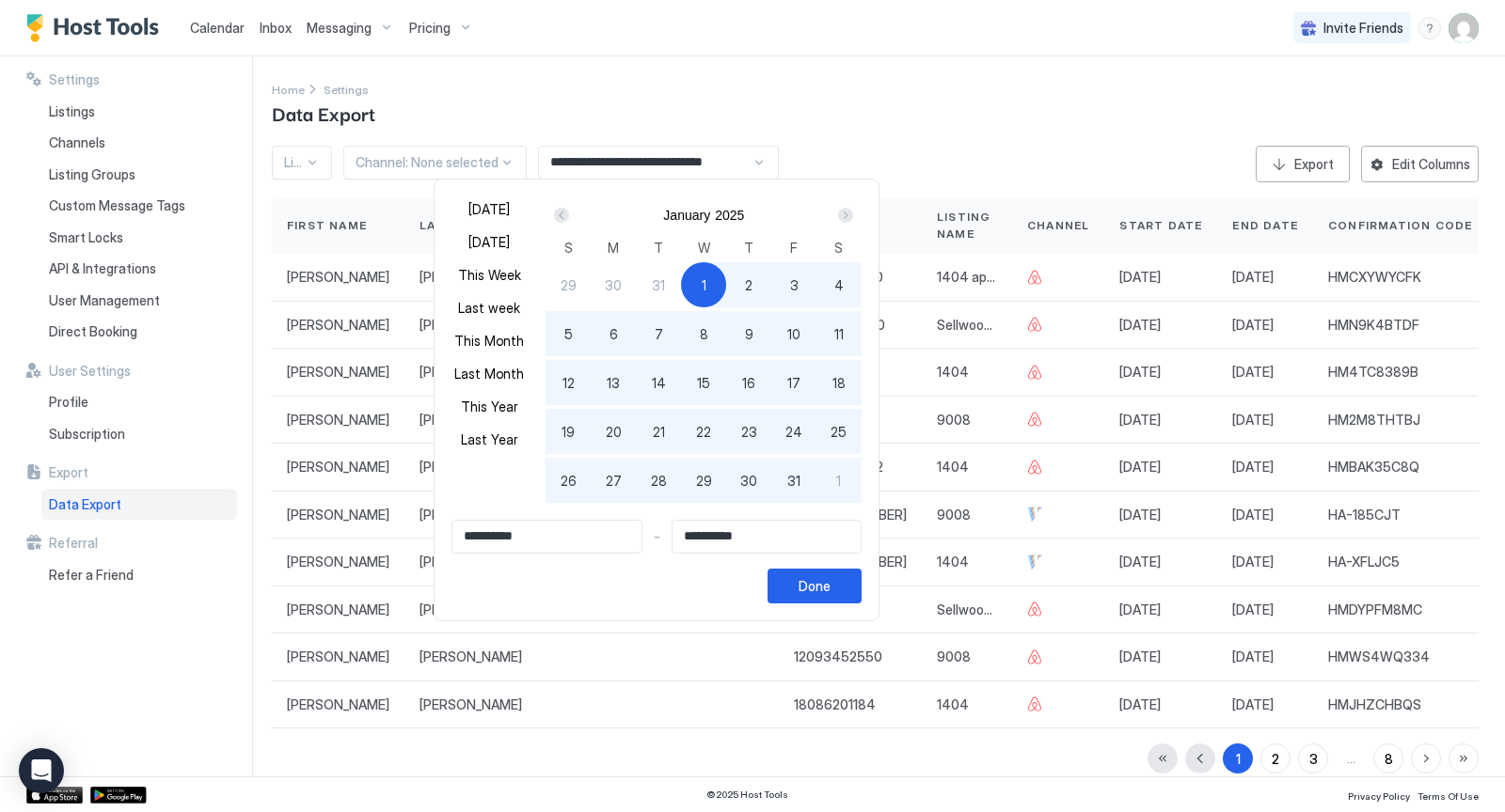  What do you see at coordinates (839, 334) in the screenshot?
I see `button: 11` at bounding box center [839, 334].